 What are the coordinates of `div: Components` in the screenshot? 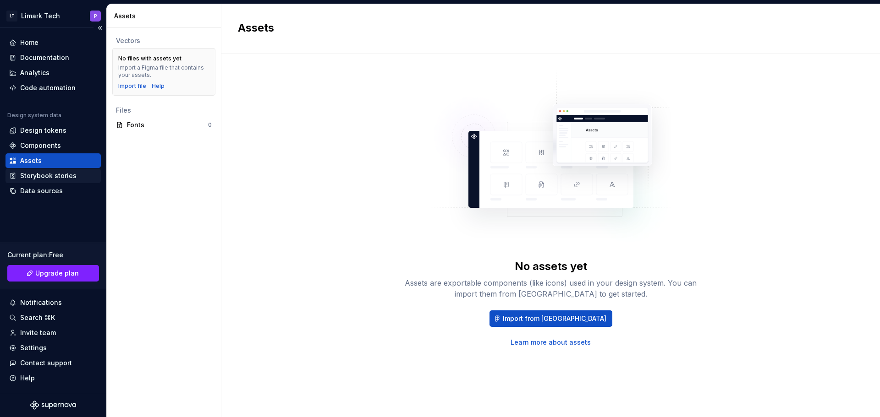 It's located at (40, 146).